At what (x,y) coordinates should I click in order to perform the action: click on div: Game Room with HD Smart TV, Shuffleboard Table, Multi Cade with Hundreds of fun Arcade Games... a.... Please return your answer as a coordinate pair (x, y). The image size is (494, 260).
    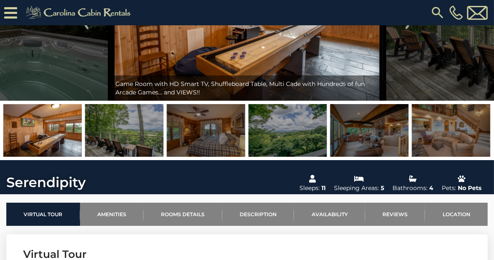
    Looking at the image, I should click on (247, 88).